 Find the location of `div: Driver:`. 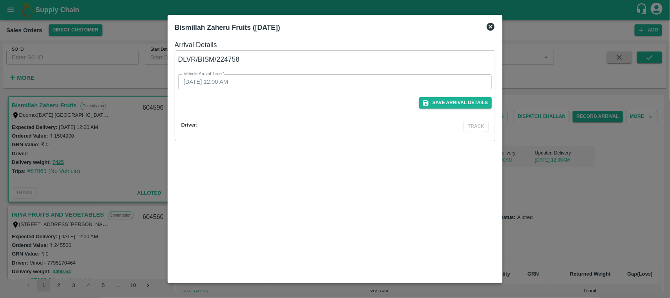

div: Driver: is located at coordinates (296, 125).